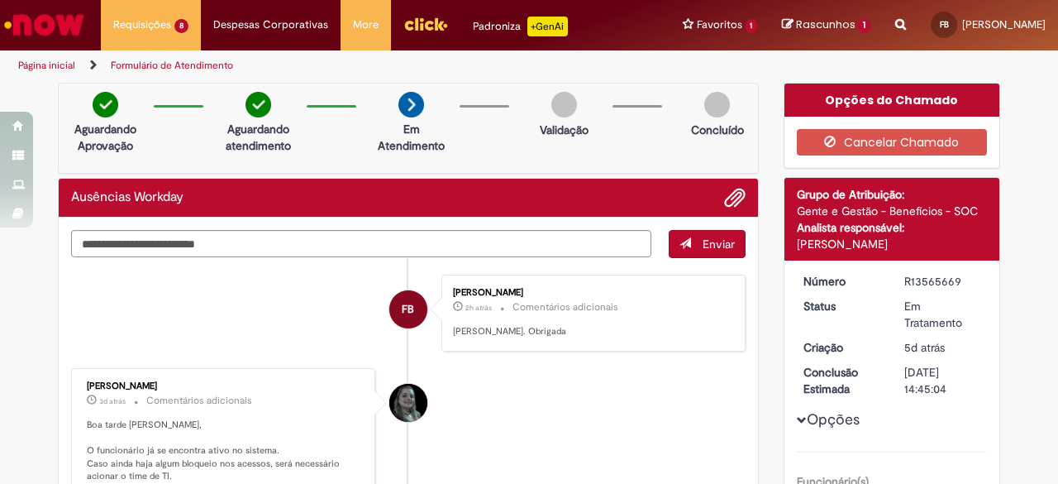 The height and width of the screenshot is (484, 1058). I want to click on span: Requisições, so click(142, 25).